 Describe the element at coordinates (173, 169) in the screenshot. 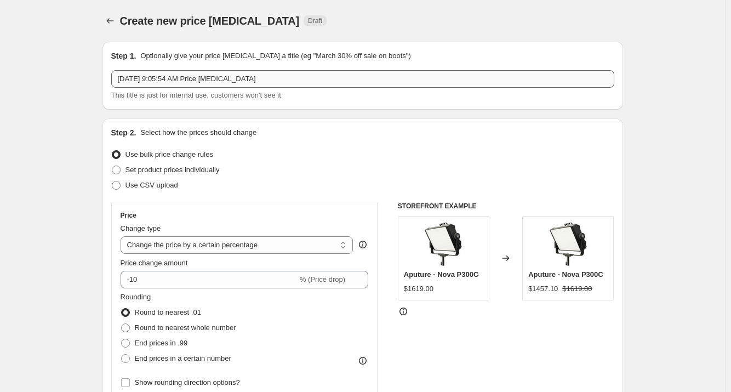

I see `span: Set product prices individually` at that location.